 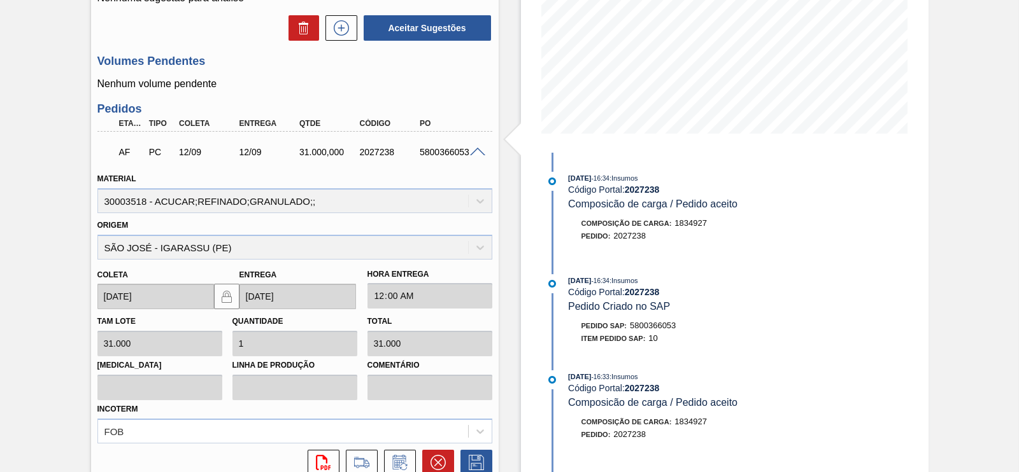 What do you see at coordinates (131, 124) in the screenshot?
I see `div: Etapa` at bounding box center [131, 124].